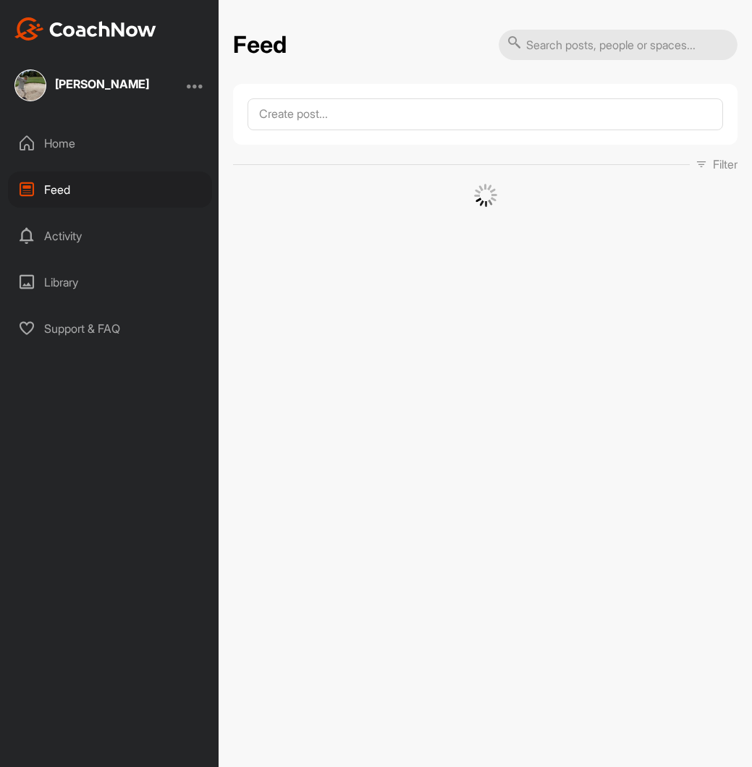 The height and width of the screenshot is (767, 752). What do you see at coordinates (110, 190) in the screenshot?
I see `div: Feed` at bounding box center [110, 190].